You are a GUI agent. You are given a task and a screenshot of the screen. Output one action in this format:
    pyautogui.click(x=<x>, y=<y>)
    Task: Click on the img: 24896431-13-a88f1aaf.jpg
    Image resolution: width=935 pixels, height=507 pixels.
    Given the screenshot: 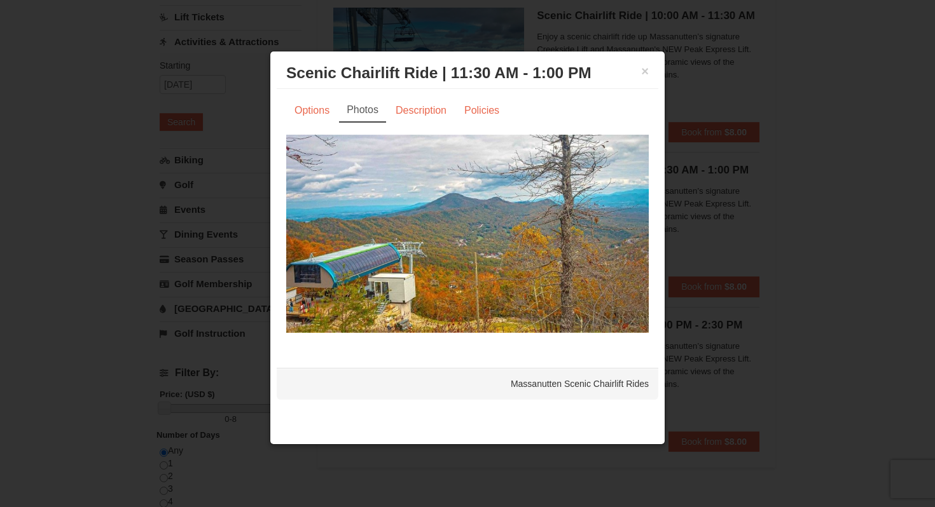 What is the action you would take?
    pyautogui.click(x=467, y=234)
    